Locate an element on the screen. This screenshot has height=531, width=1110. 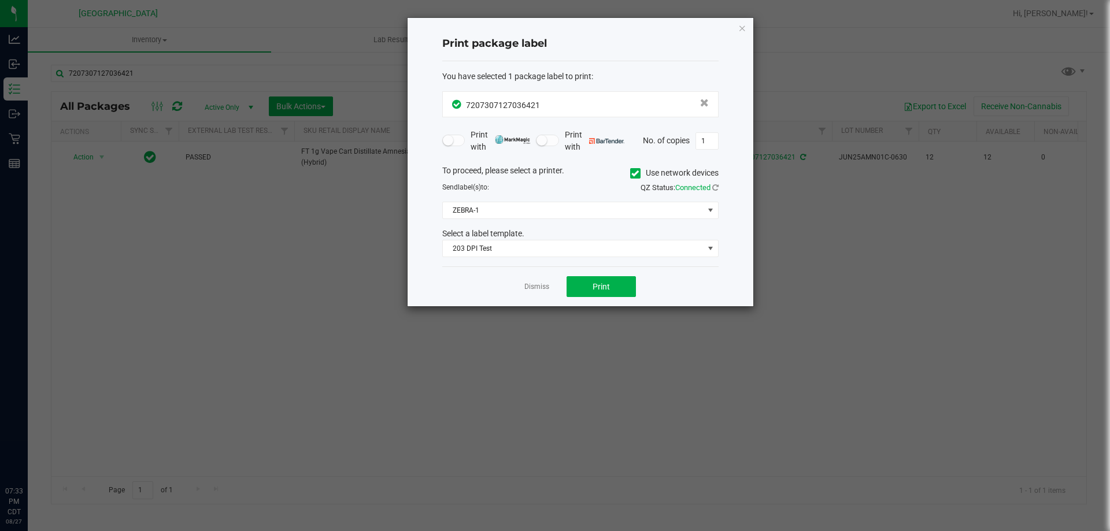
span: Print is located at coordinates (601, 287).